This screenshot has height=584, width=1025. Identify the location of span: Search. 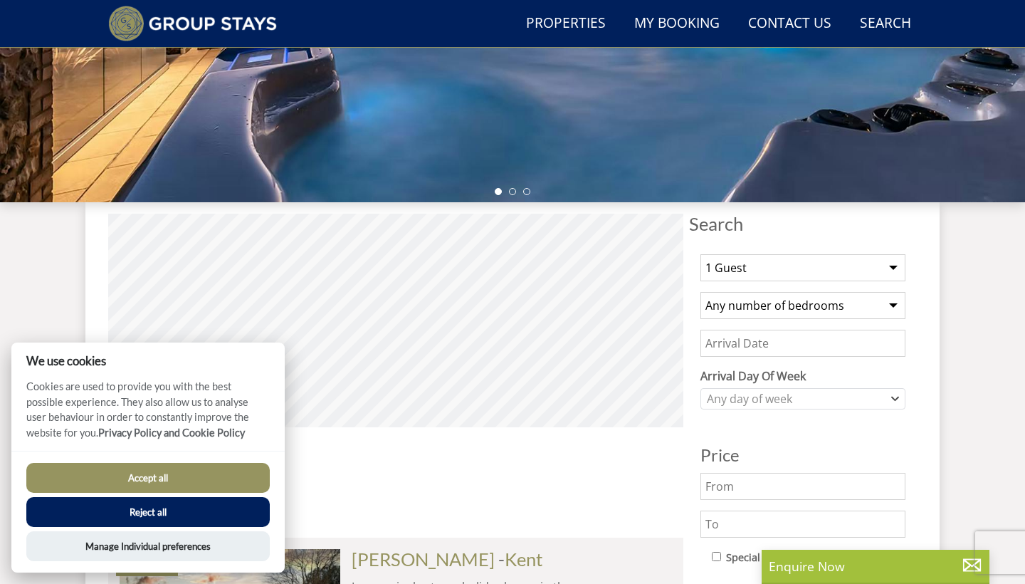
(803, 224).